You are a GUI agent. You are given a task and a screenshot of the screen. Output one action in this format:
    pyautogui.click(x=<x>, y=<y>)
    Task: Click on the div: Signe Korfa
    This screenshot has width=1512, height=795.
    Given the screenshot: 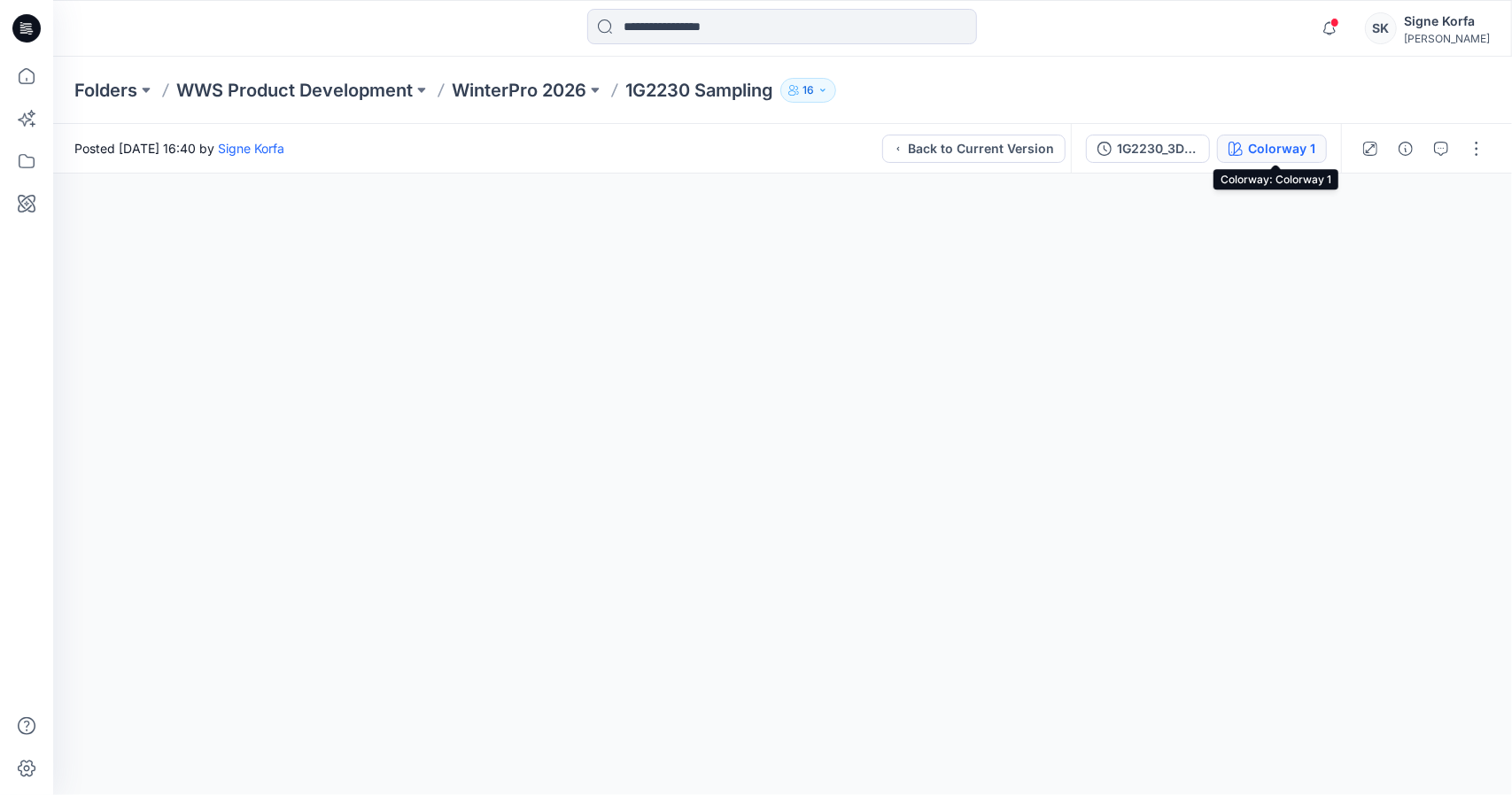 What is the action you would take?
    pyautogui.click(x=1447, y=22)
    